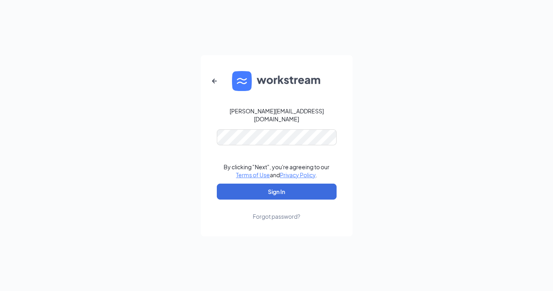 Image resolution: width=553 pixels, height=291 pixels. I want to click on svg: ArrowLeftNew, so click(214, 81).